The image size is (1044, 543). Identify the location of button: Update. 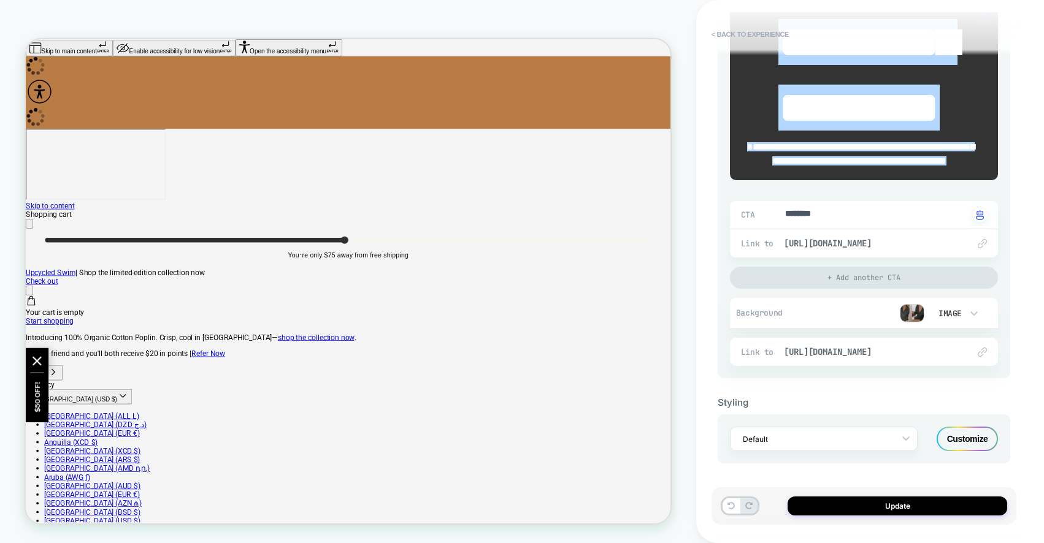
(897, 506).